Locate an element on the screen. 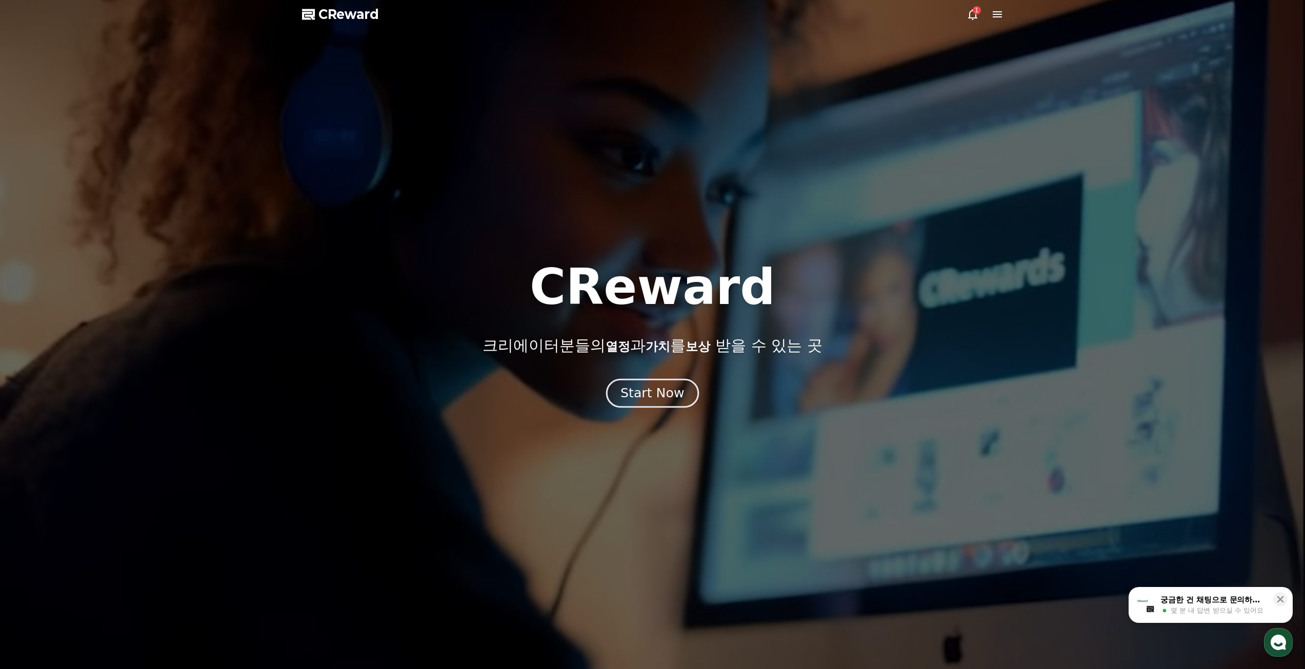 The width and height of the screenshot is (1305, 669). div: 1 is located at coordinates (977, 10).